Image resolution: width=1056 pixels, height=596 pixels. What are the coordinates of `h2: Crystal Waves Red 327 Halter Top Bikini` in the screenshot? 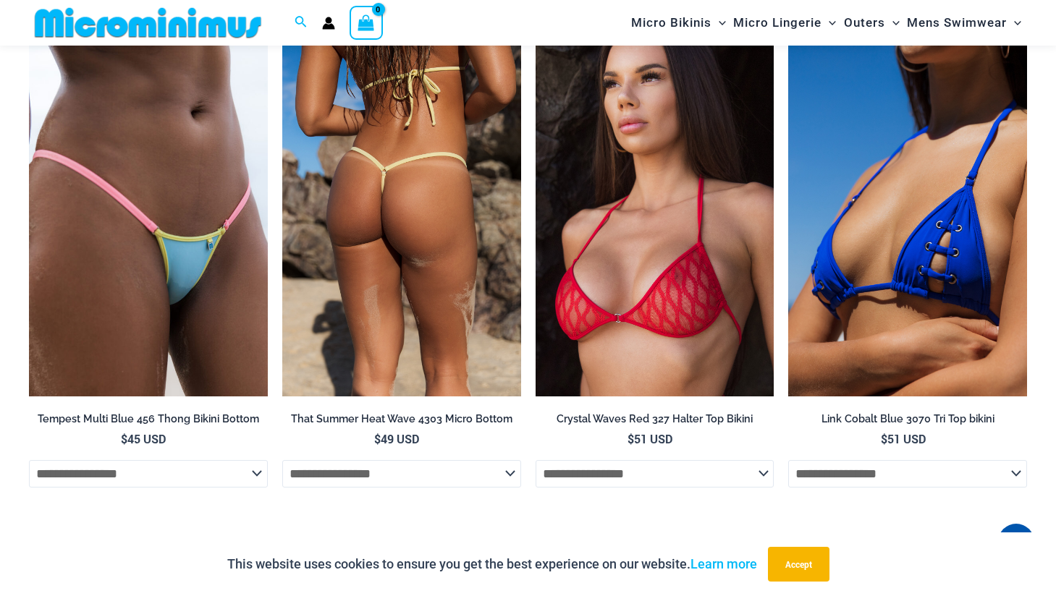 It's located at (655, 419).